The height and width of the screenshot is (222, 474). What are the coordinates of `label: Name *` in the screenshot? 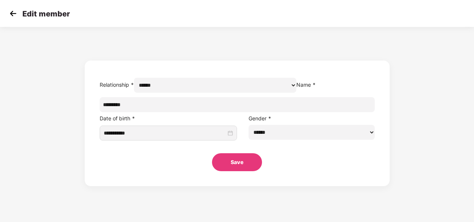 It's located at (306, 84).